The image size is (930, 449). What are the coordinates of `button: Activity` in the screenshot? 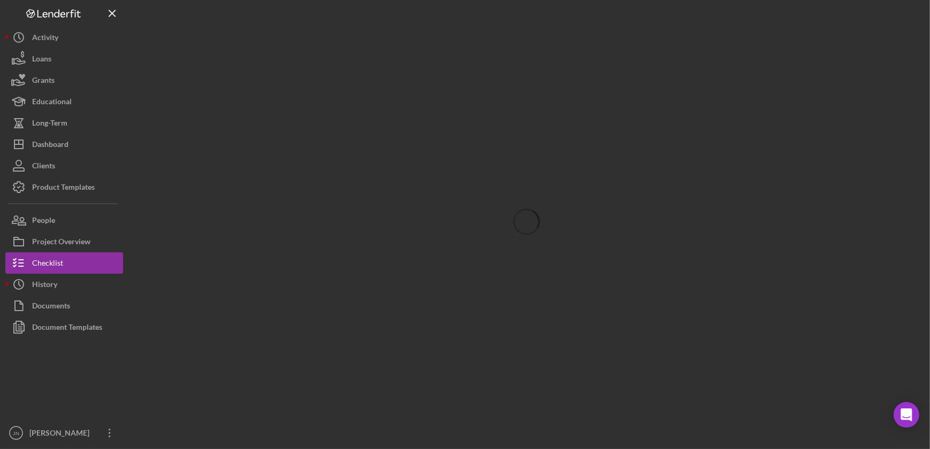 It's located at (64, 37).